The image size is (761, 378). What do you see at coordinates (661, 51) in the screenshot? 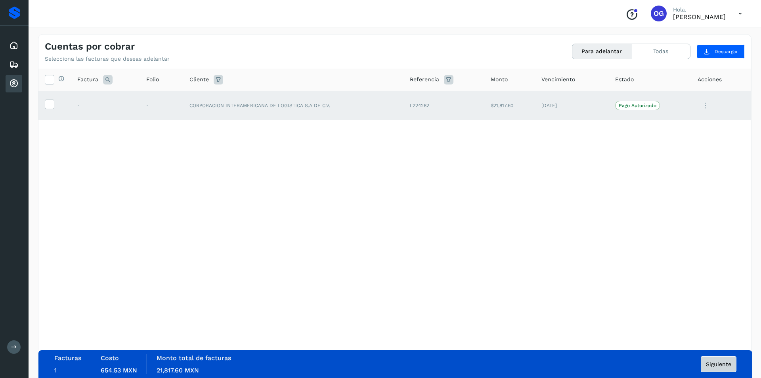
I see `button: Todas` at bounding box center [661, 51].